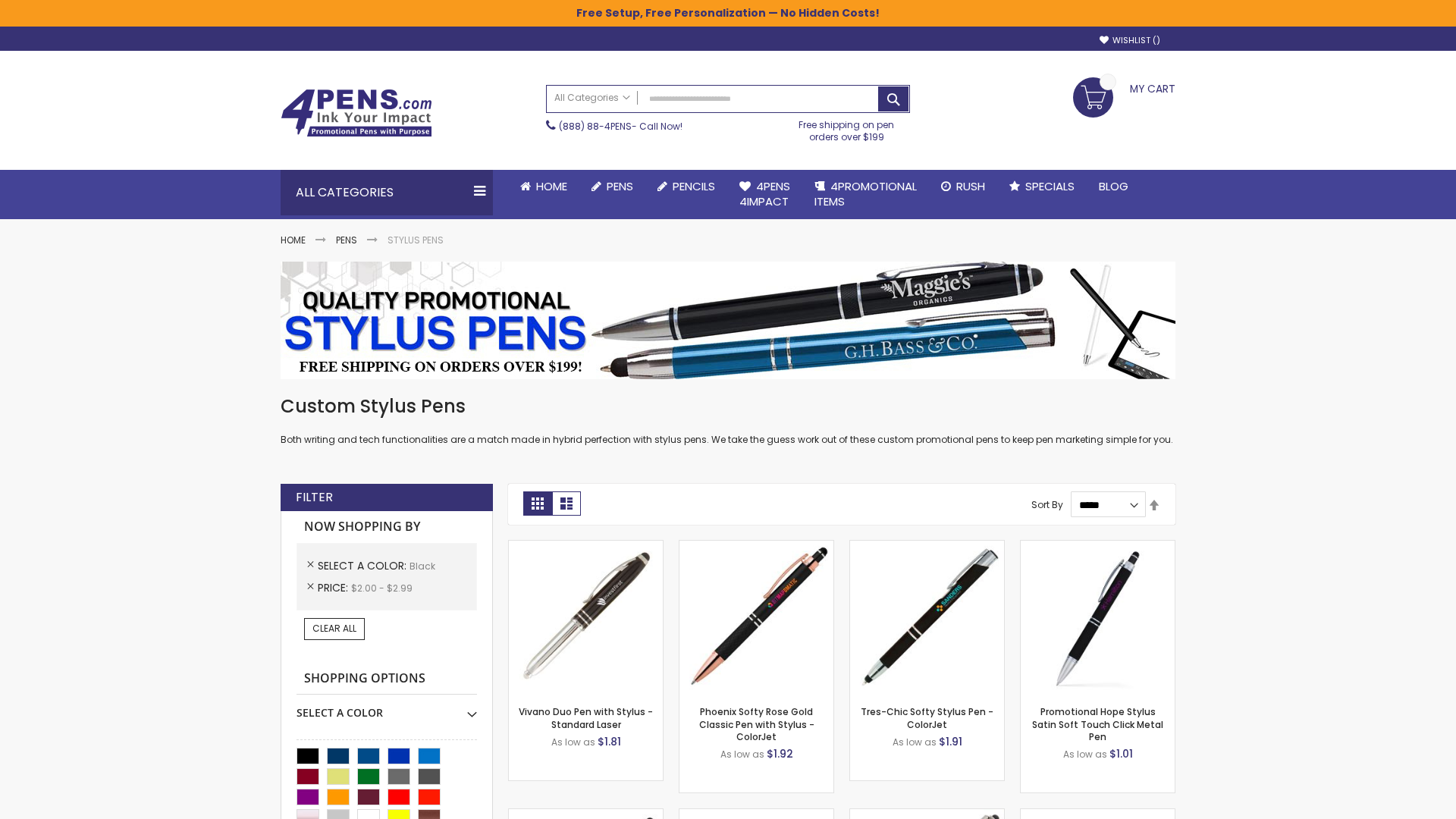 Image resolution: width=1456 pixels, height=819 pixels. Describe the element at coordinates (593, 98) in the screenshot. I see `span: All Categories` at that location.